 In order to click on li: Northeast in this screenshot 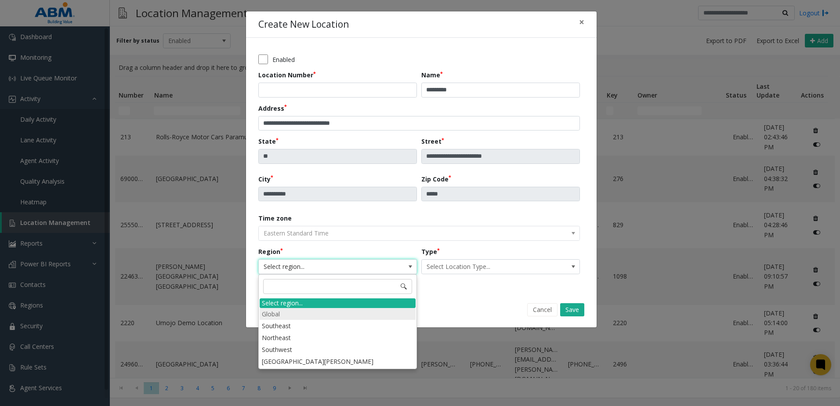, I will do `click(337, 337)`.